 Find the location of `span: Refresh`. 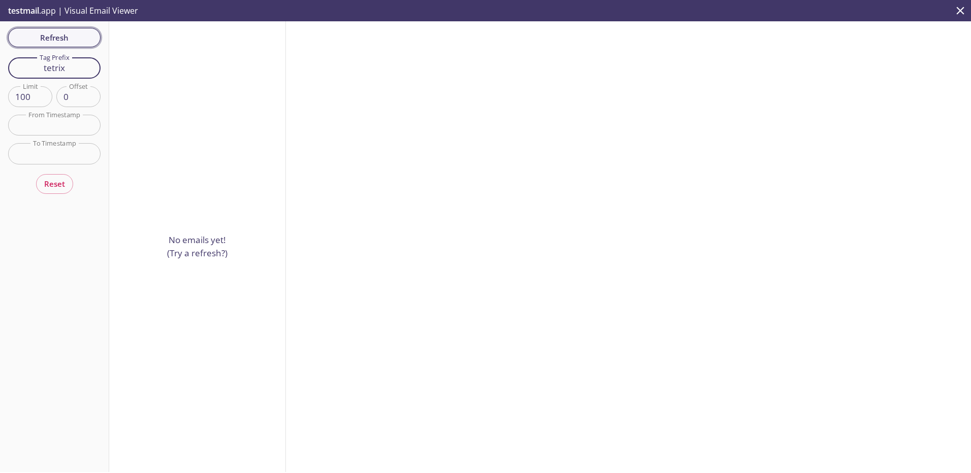

span: Refresh is located at coordinates (54, 38).